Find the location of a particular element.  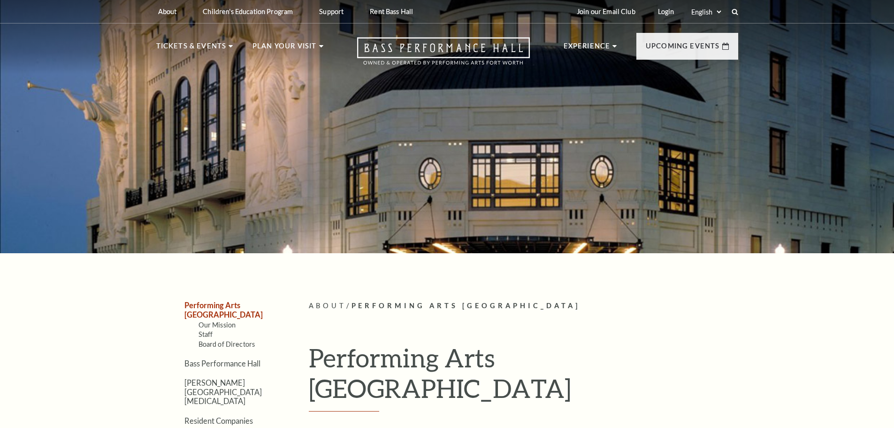

a: Resident Companies is located at coordinates (219, 420).